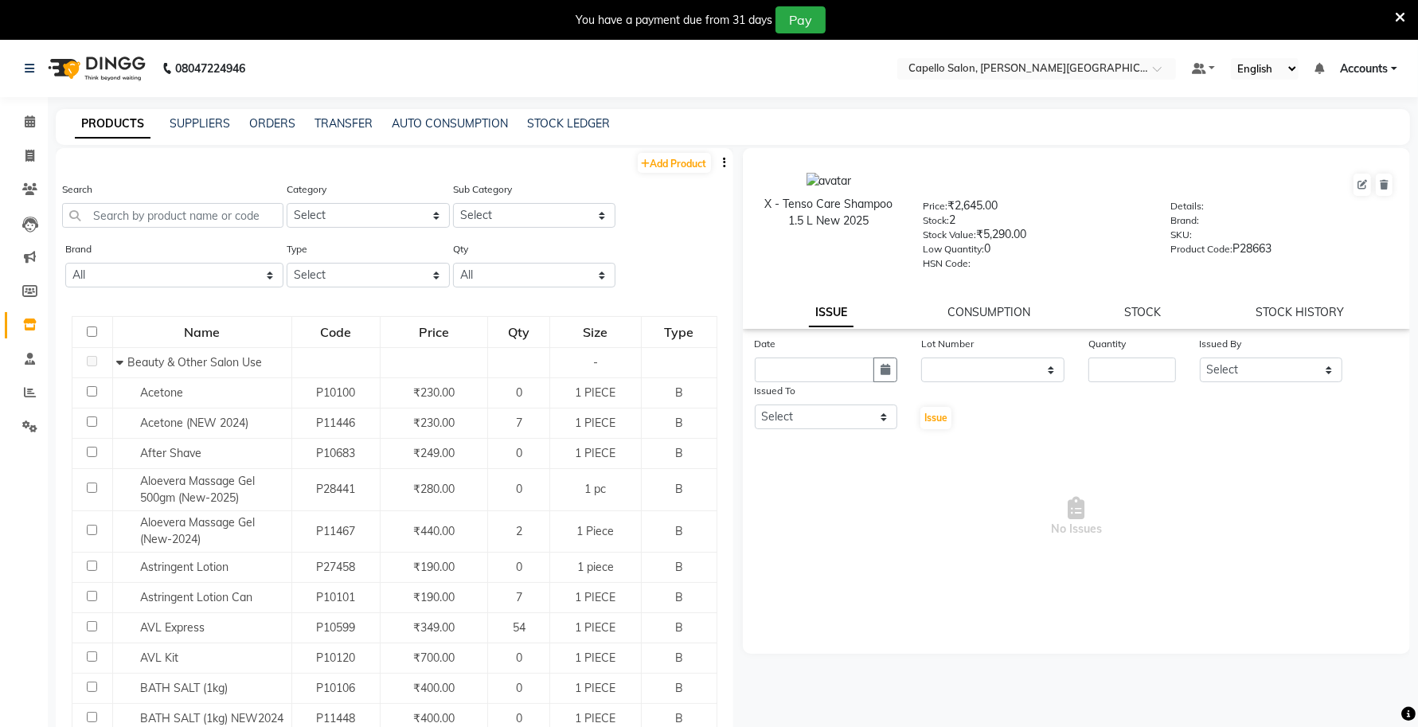 Image resolution: width=1418 pixels, height=727 pixels. Describe the element at coordinates (95, 68) in the screenshot. I see `img: logo` at that location.